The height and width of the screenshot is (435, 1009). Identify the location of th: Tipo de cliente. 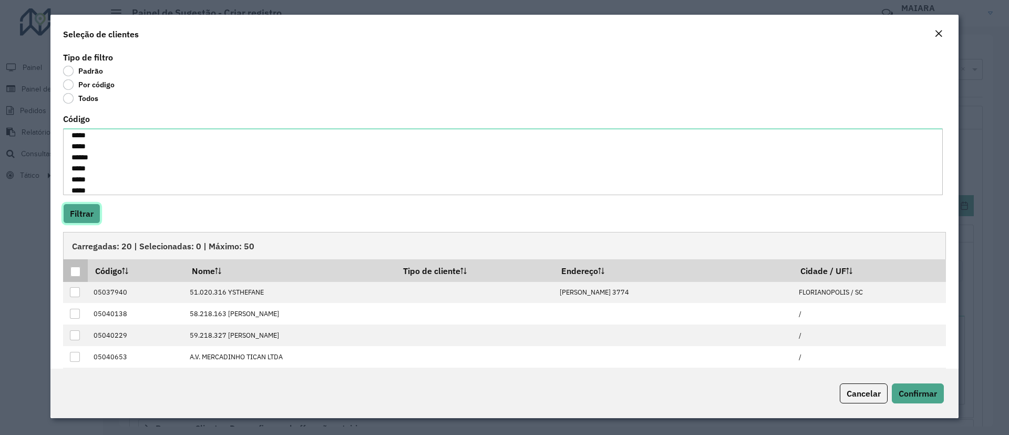
(475, 270).